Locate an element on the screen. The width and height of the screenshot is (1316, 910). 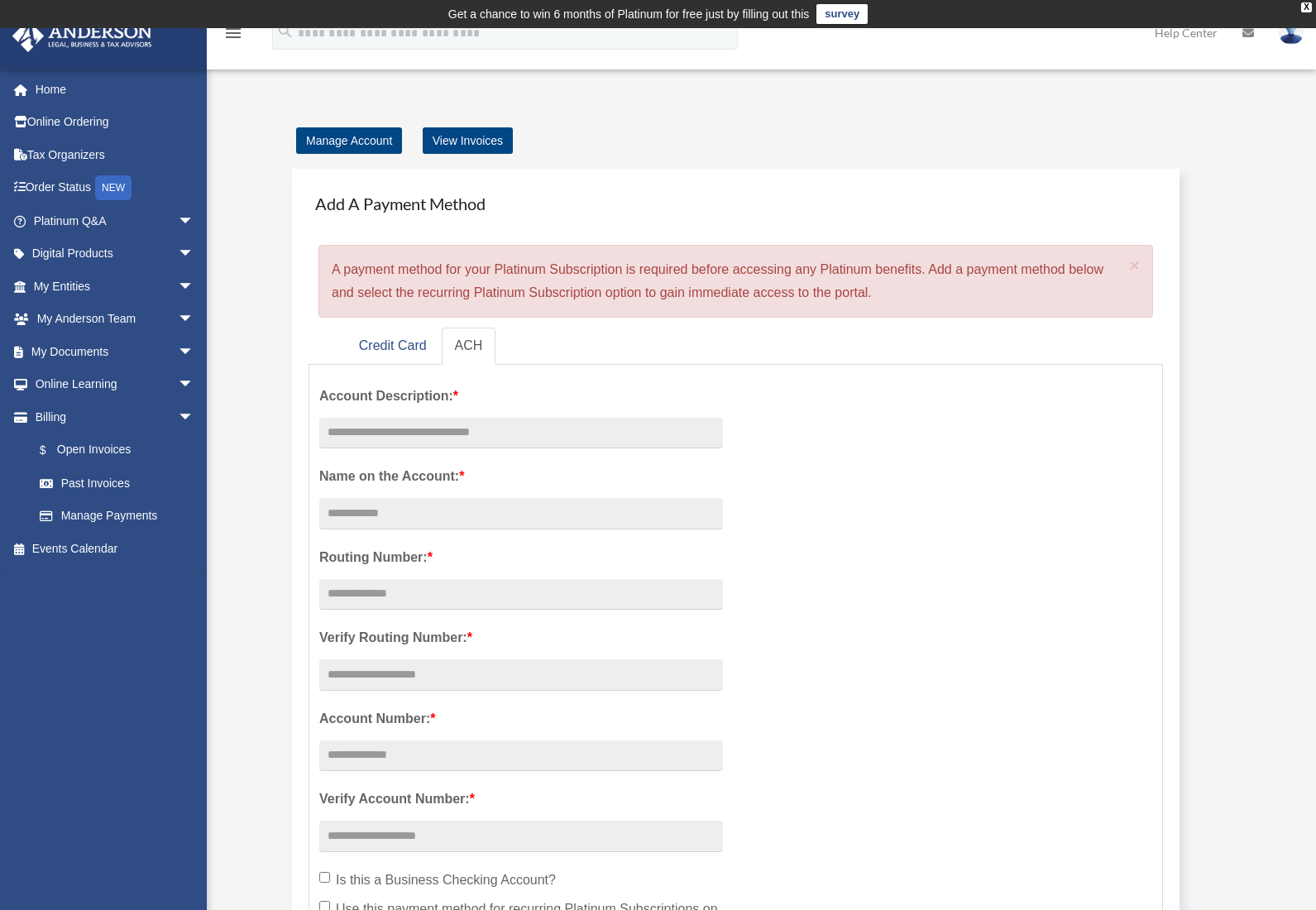
a: Events Calendar is located at coordinates (115, 548).